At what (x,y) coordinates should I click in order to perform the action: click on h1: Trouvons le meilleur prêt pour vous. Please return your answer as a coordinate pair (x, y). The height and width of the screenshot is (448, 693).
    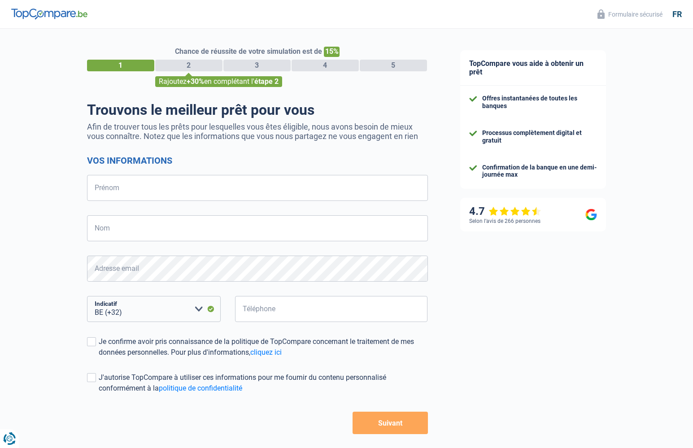
    Looking at the image, I should click on (257, 110).